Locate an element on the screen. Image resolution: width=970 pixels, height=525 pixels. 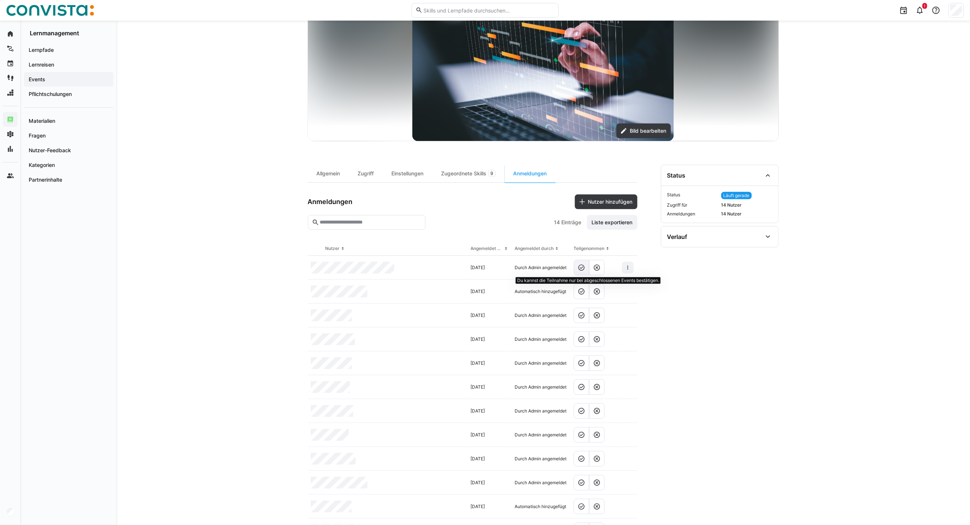
div: Einstellungen is located at coordinates (407, 174).